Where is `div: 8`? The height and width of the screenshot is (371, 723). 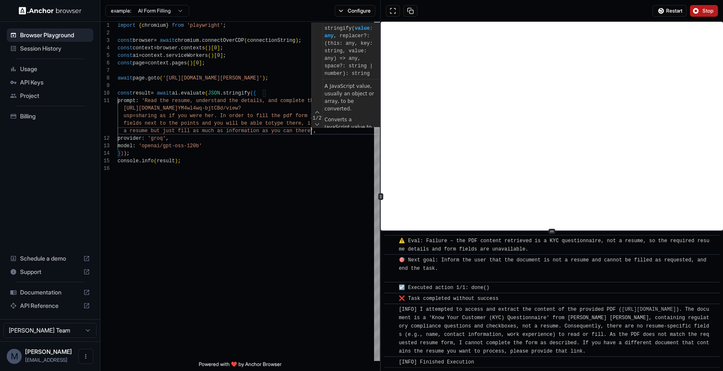
div: 8 is located at coordinates (105, 78).